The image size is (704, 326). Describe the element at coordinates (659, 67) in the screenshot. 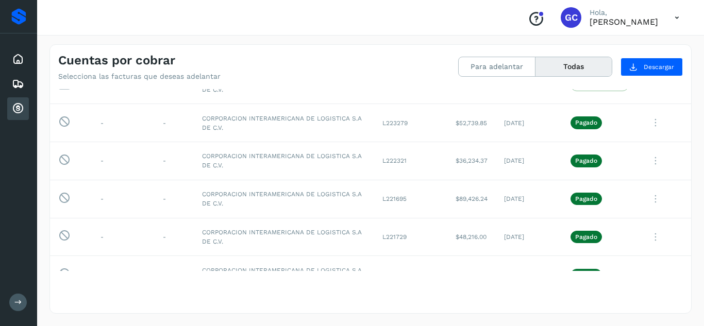

I see `span: Descargar` at that location.